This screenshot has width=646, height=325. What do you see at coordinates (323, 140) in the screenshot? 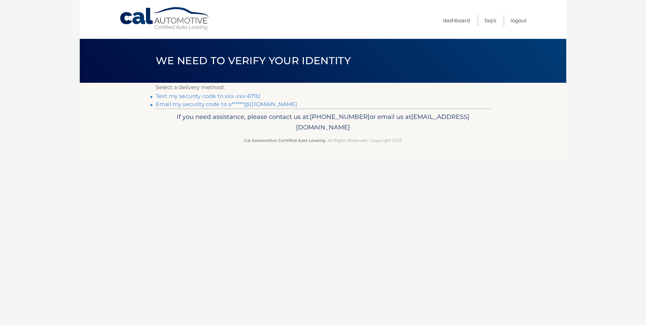
I see `p: - All Rights Reserved - Copyright 2025` at bounding box center [323, 140].